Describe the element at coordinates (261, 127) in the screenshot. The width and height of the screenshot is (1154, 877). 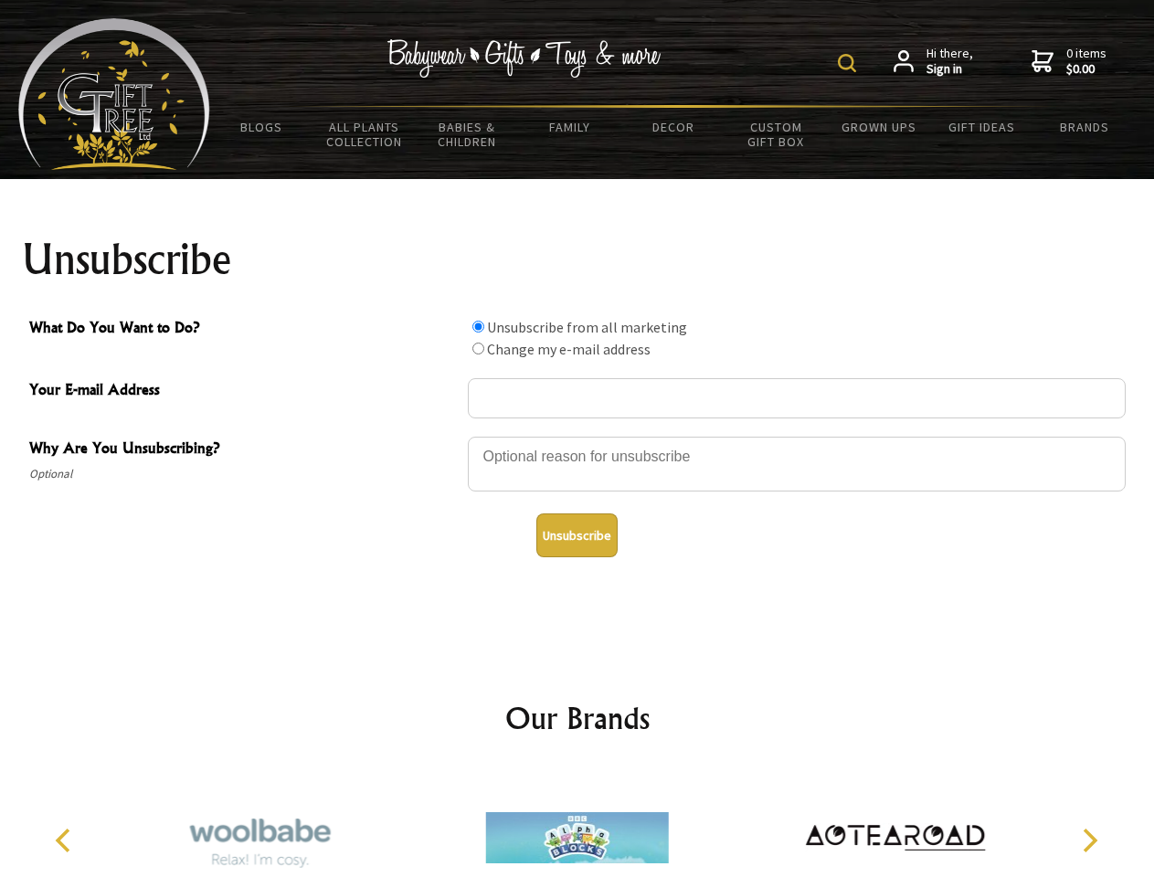
I see `a: BLOGS` at that location.